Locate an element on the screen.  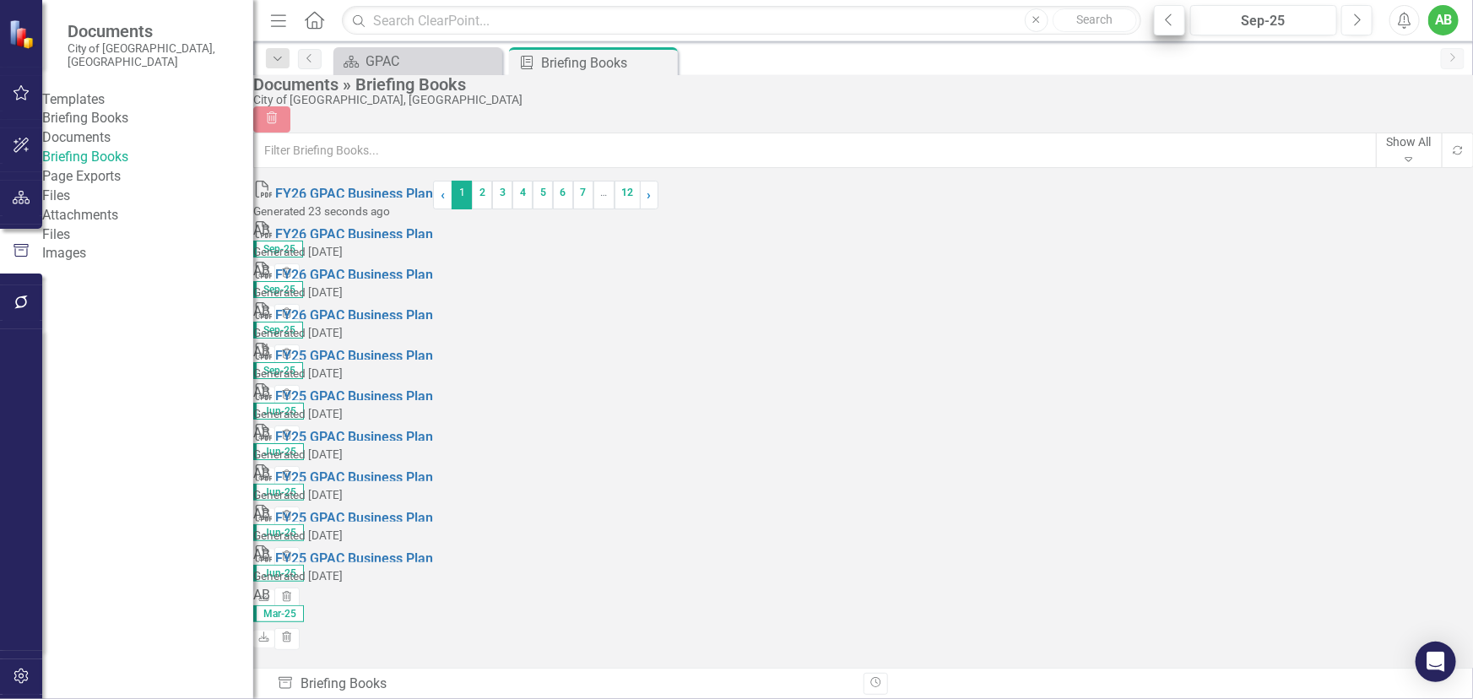
a: 12 is located at coordinates (627, 195).